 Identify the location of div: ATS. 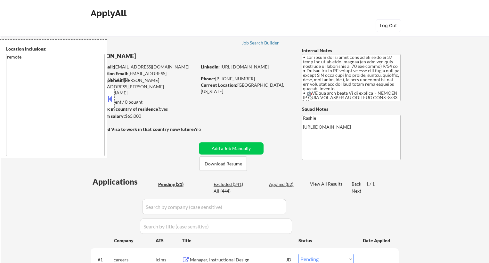
(169, 241).